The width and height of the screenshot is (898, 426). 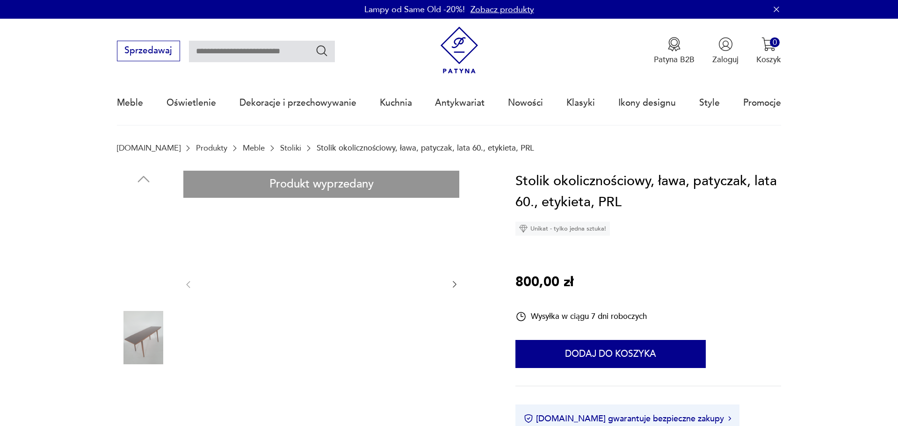 What do you see at coordinates (459, 50) in the screenshot?
I see `img: Patyna - sklep z meblami i dekoracjami vintage` at bounding box center [459, 50].